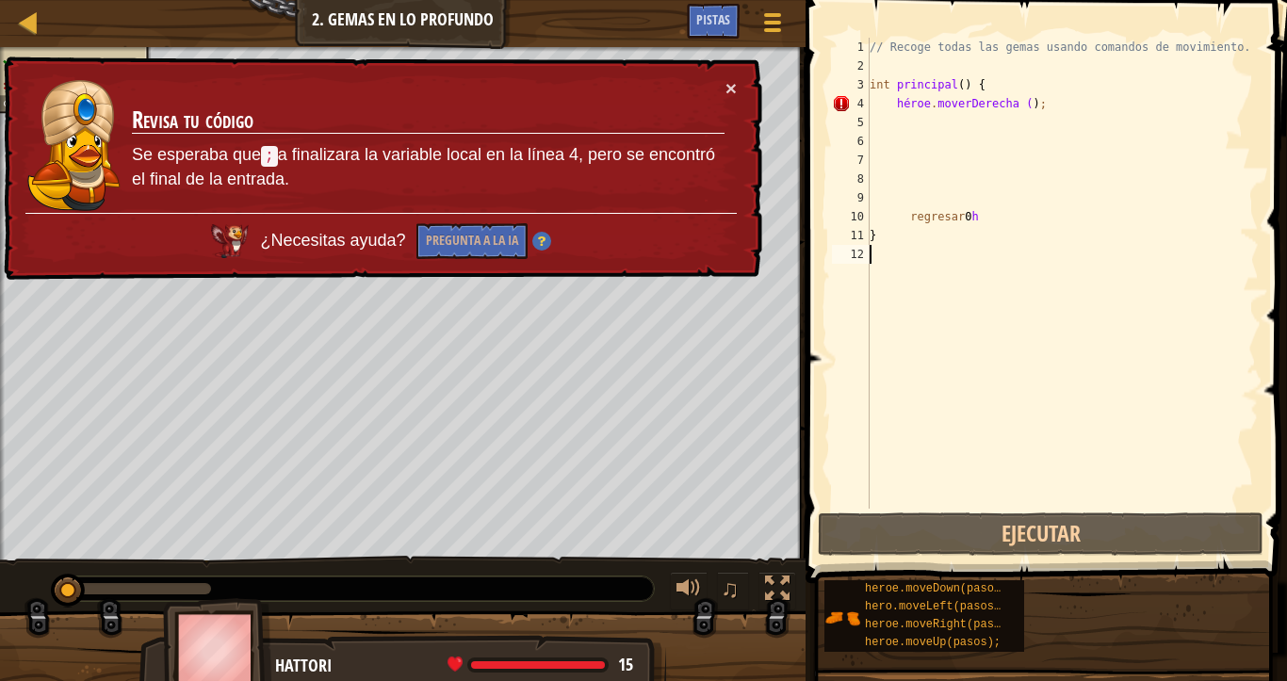 The width and height of the screenshot is (1287, 681). What do you see at coordinates (859, 141) in the screenshot?
I see `font: 6` at bounding box center [859, 141].